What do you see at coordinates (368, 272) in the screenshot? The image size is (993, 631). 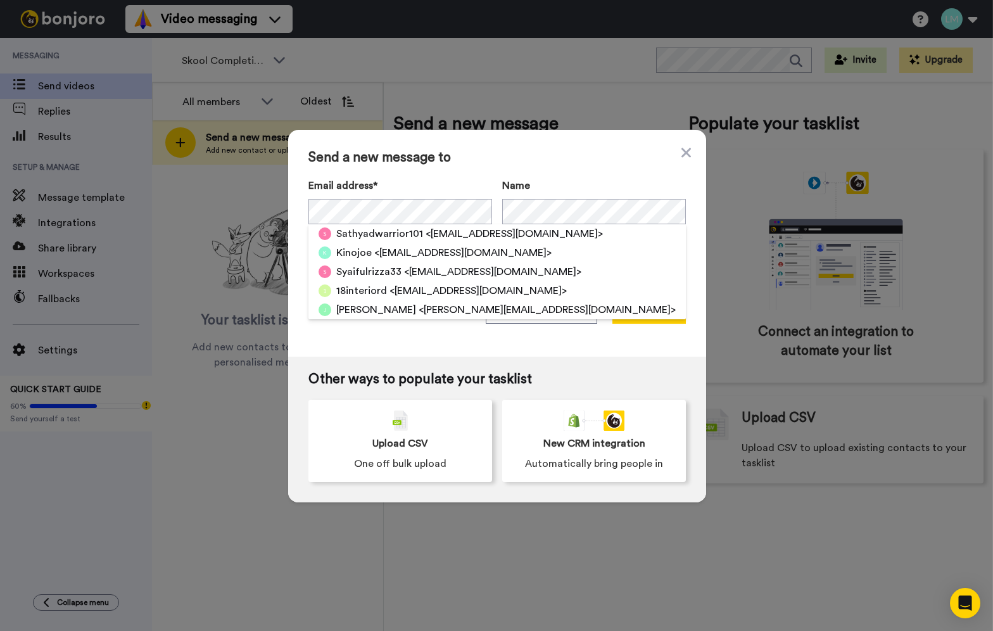 I see `span: Syaifulrizza33` at bounding box center [368, 272].